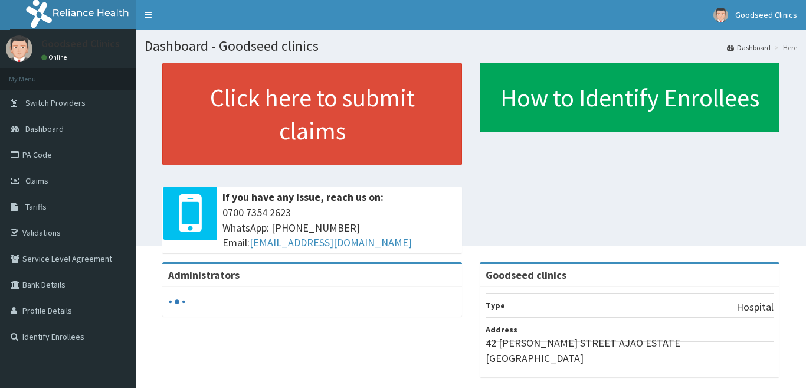 The height and width of the screenshot is (388, 806). What do you see at coordinates (312, 114) in the screenshot?
I see `a: Click here to submit claims` at bounding box center [312, 114].